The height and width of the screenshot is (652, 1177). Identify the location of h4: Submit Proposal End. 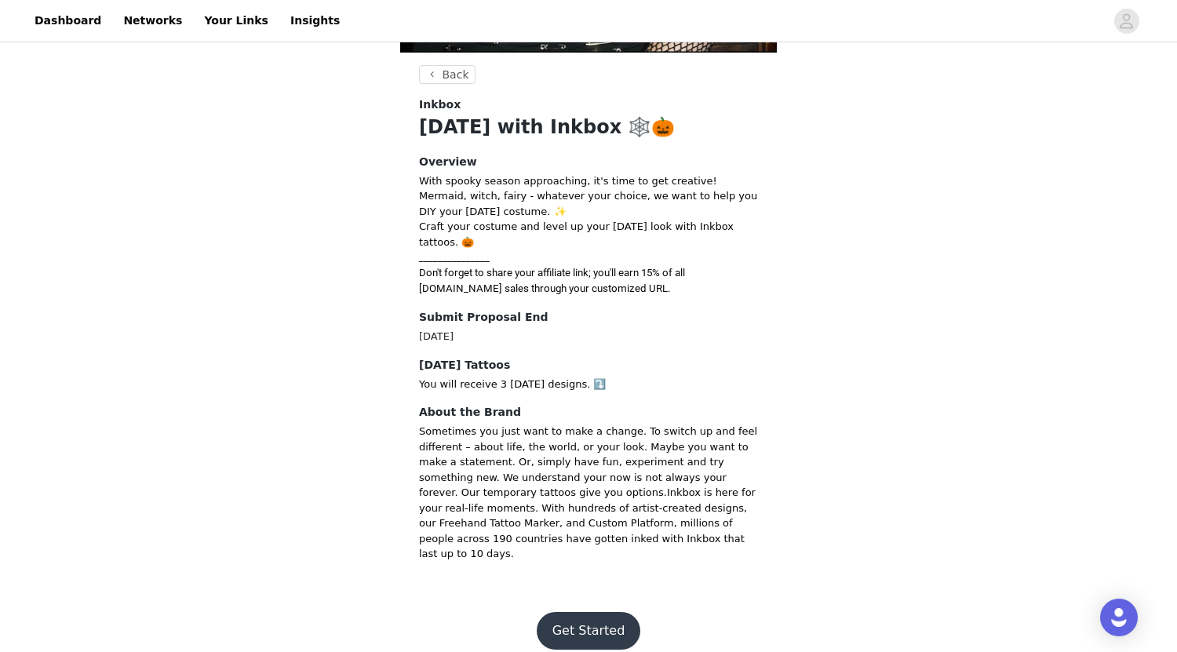
(501, 317).